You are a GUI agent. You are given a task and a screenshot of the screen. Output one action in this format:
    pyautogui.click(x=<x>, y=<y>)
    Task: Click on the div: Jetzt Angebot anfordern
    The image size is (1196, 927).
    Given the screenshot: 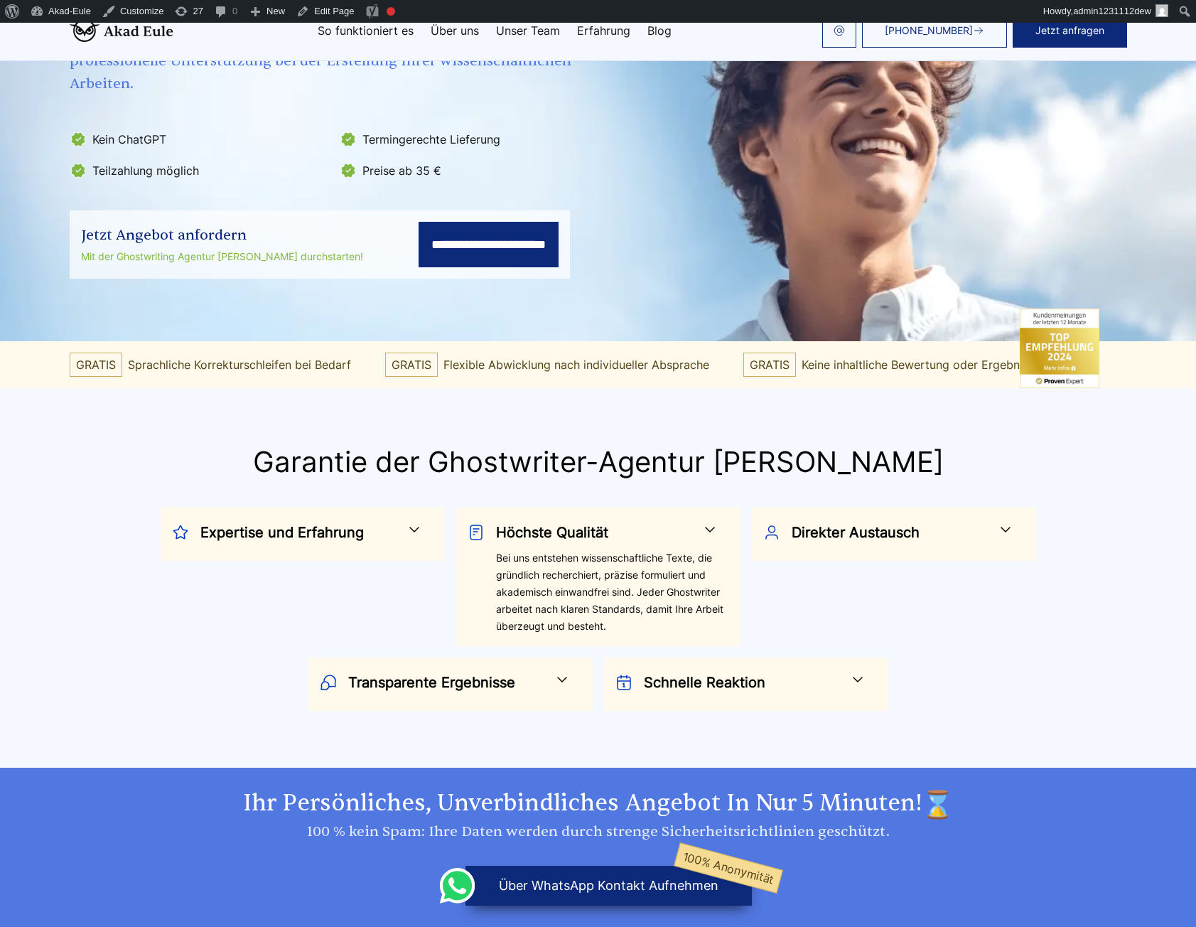 What is the action you would take?
    pyautogui.click(x=222, y=235)
    